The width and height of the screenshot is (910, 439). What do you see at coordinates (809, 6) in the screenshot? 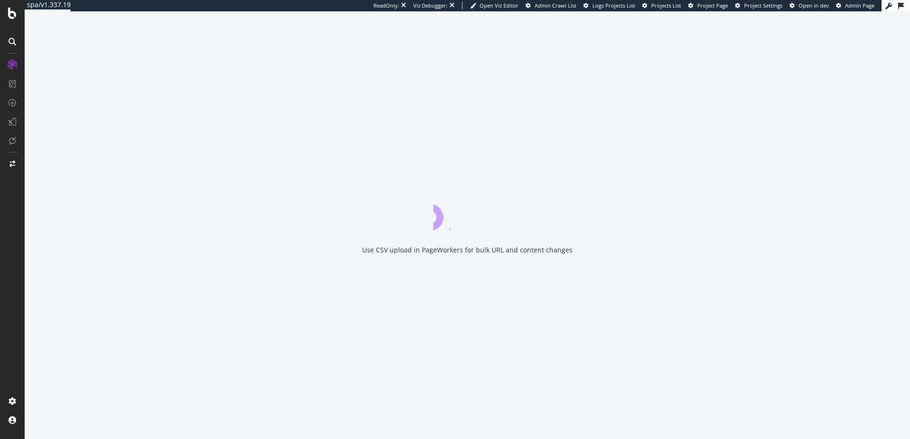
I see `a: Open in dev` at bounding box center [809, 6].